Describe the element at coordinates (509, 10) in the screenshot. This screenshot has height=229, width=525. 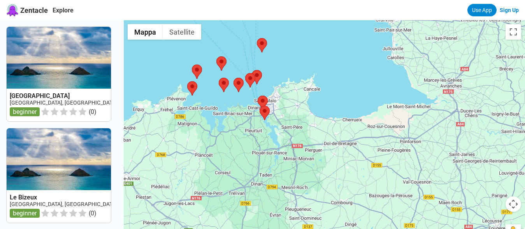
I see `a: Sign Up` at that location.